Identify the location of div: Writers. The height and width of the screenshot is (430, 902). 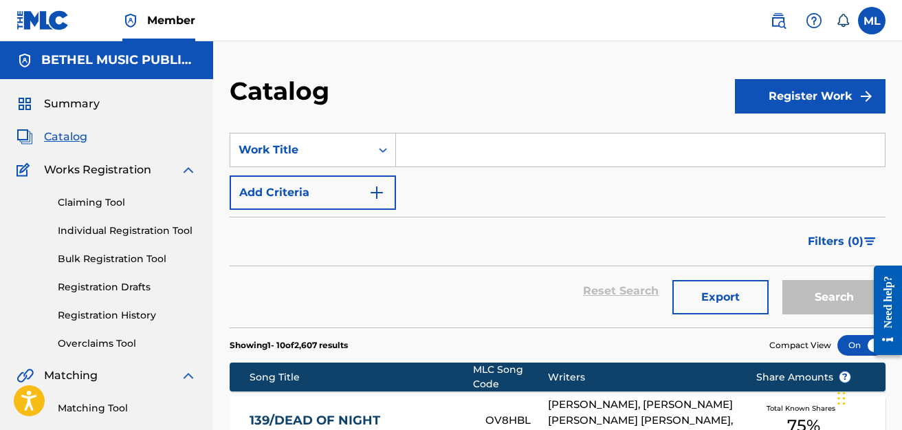
(642, 377).